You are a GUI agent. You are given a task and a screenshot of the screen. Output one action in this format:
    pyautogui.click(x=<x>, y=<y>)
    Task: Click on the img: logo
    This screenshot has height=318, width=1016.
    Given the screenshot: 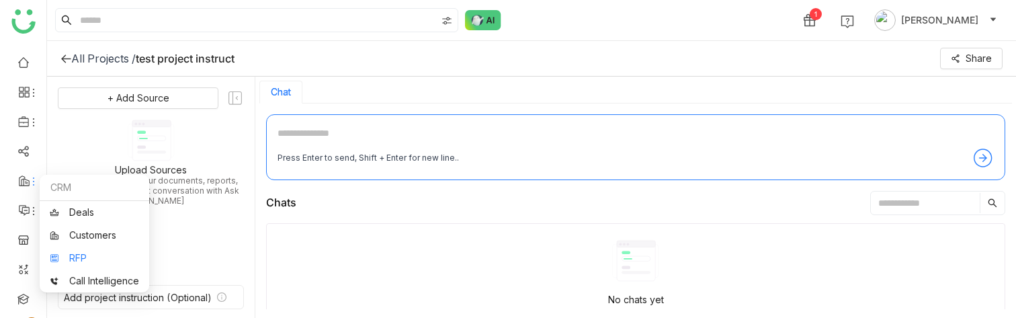 What is the action you would take?
    pyautogui.click(x=24, y=22)
    